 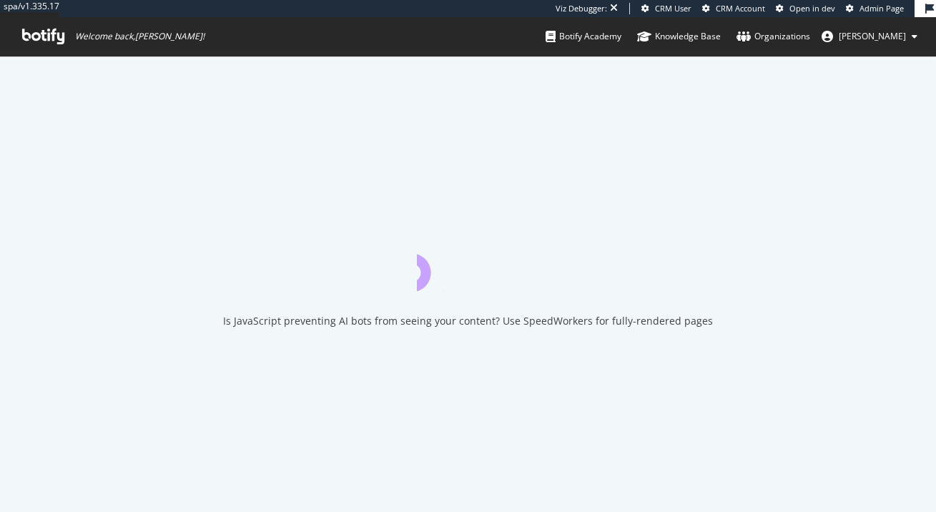 I want to click on span: adrianna, so click(x=872, y=36).